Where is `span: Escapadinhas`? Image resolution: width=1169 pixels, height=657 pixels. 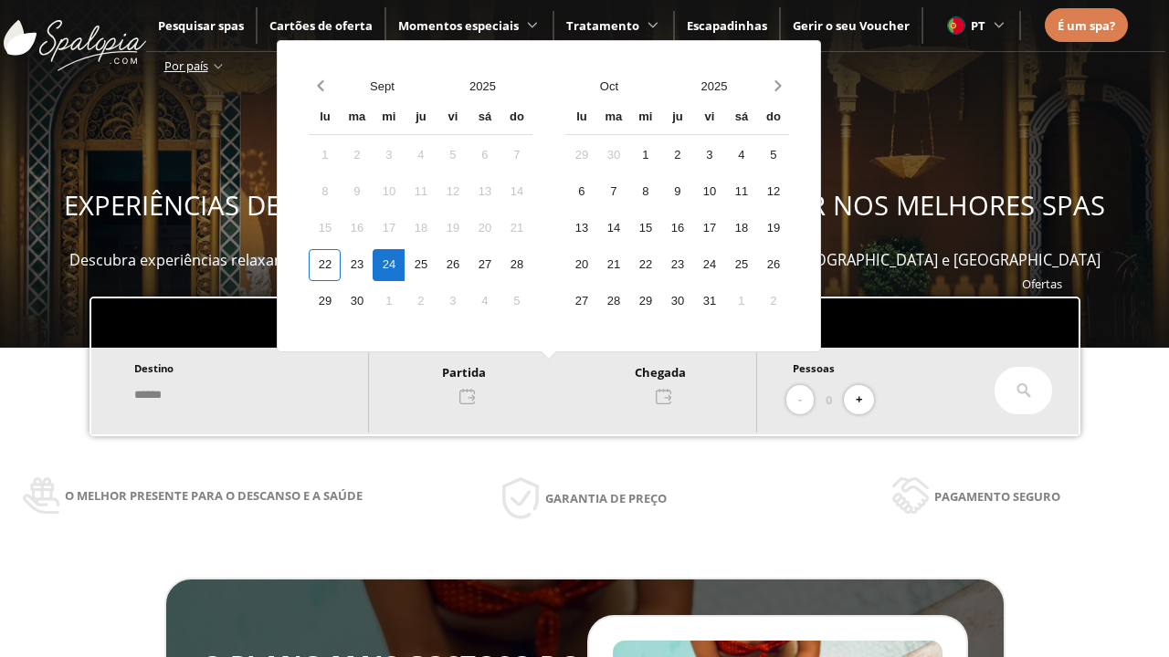
span: Escapadinhas is located at coordinates (727, 26).